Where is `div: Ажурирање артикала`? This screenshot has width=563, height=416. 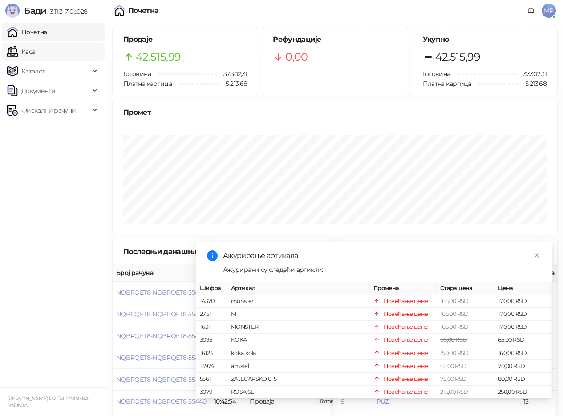
div: Ажурирање артикала is located at coordinates (382, 256).